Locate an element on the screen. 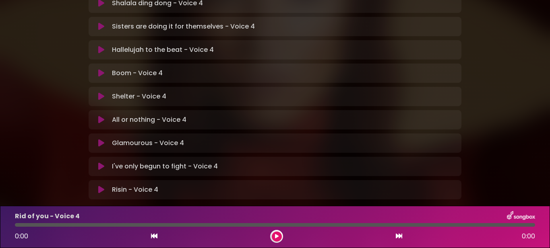  img: songbox-logo-white.png is located at coordinates (521, 217).